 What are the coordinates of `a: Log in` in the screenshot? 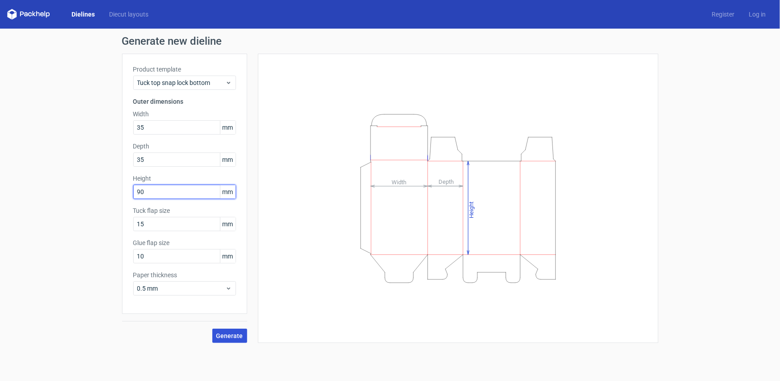 It's located at (758, 14).